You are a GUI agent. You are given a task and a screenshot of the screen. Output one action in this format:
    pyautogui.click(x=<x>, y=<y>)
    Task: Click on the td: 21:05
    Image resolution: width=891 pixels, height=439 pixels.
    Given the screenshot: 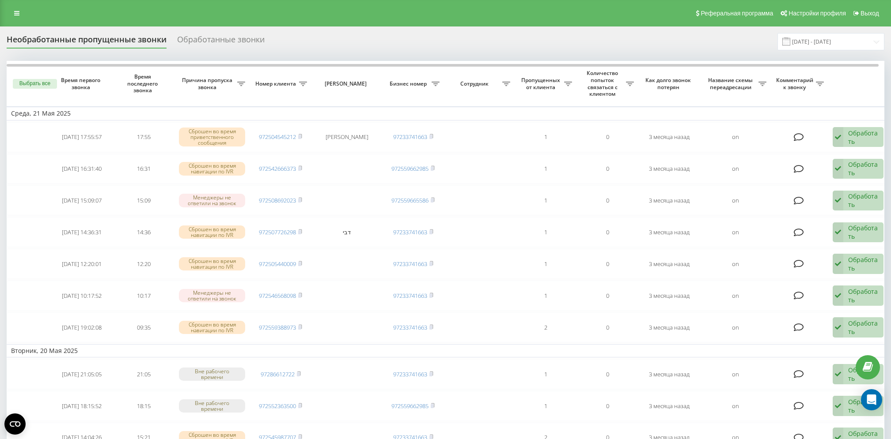 What is the action you would take?
    pyautogui.click(x=144, y=374)
    